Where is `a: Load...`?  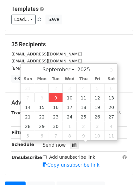
a: Load... is located at coordinates (23, 19).